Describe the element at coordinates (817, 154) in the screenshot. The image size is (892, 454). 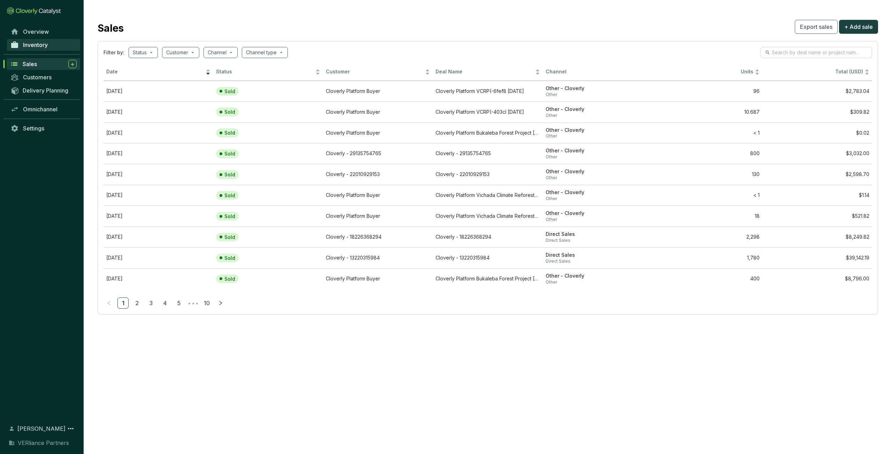
I see `td: $3,032.00` at that location.